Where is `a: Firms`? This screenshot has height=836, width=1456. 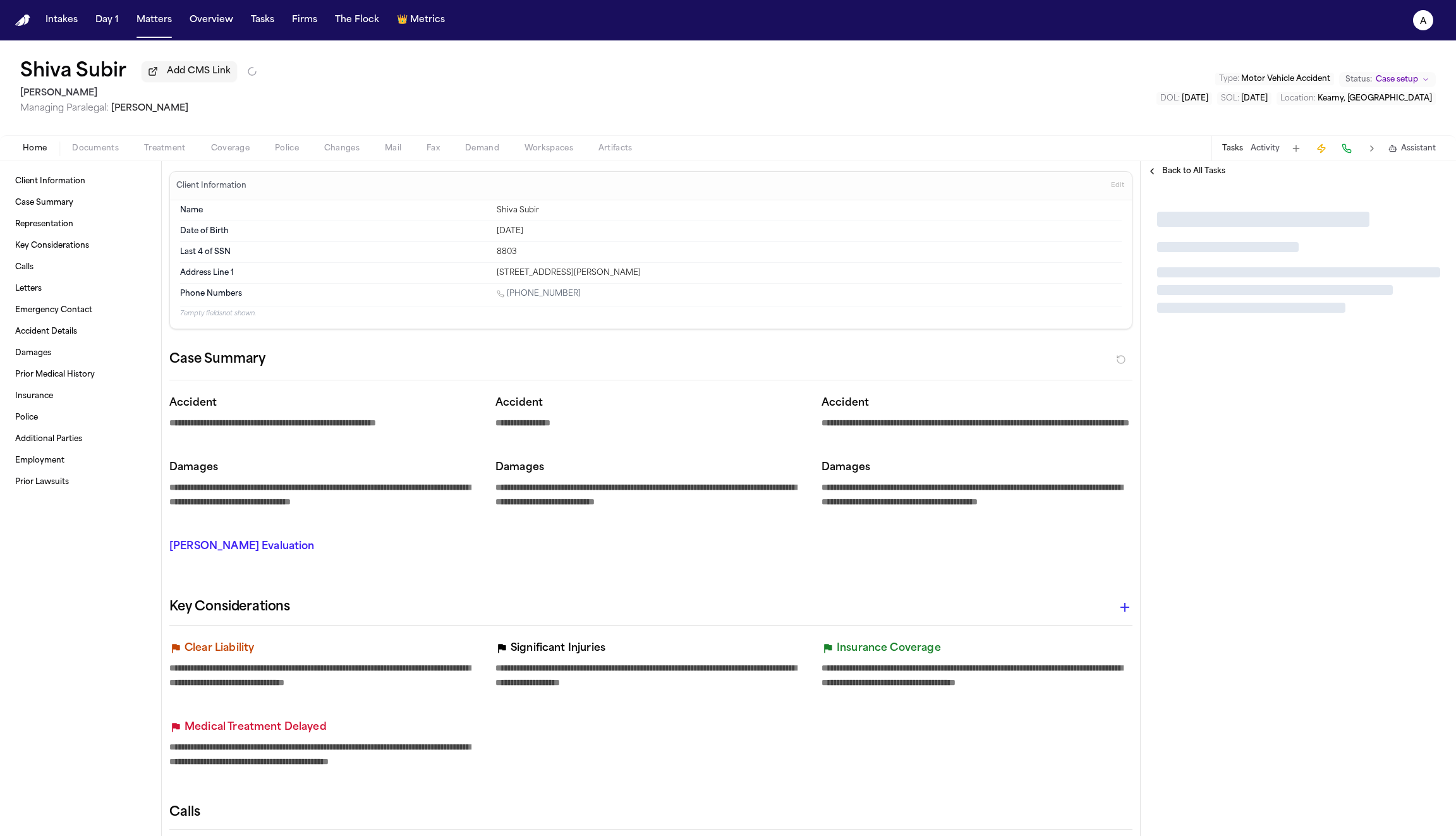
a: Firms is located at coordinates (304, 20).